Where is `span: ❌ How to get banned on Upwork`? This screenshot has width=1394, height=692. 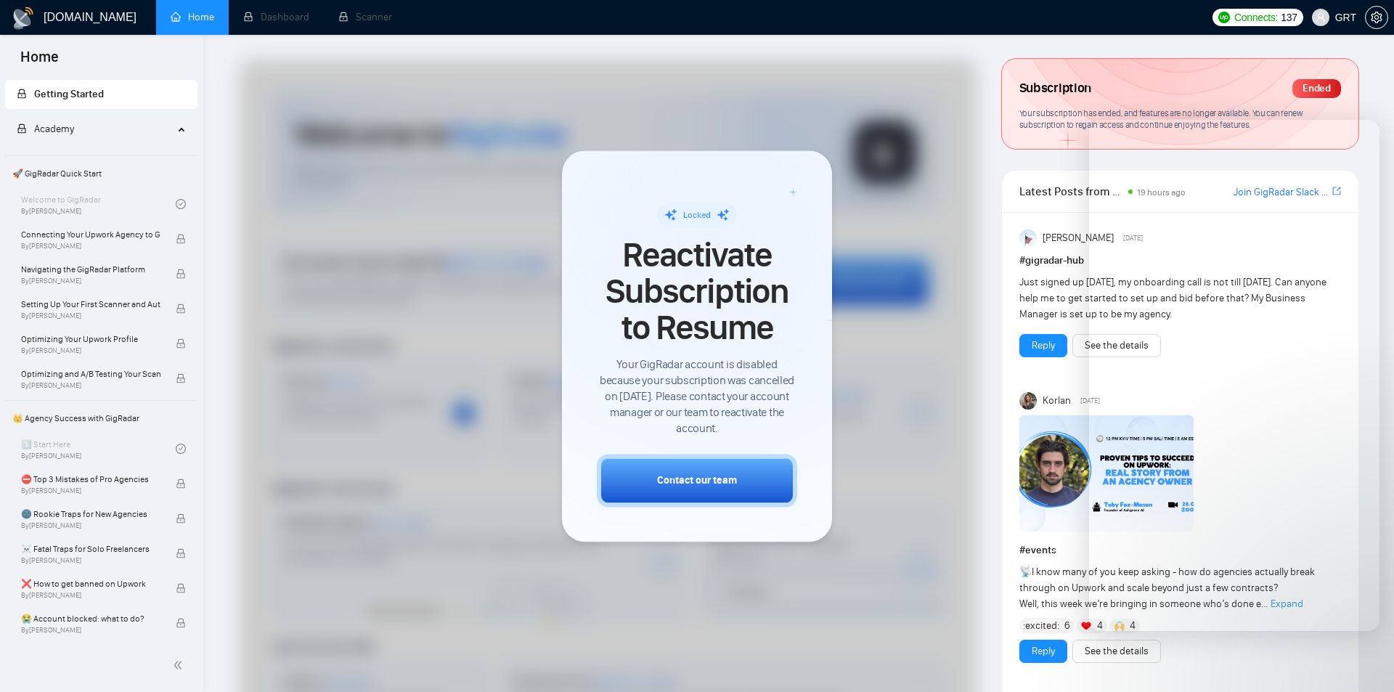
span: ❌ How to get banned on Upwork is located at coordinates (91, 584).